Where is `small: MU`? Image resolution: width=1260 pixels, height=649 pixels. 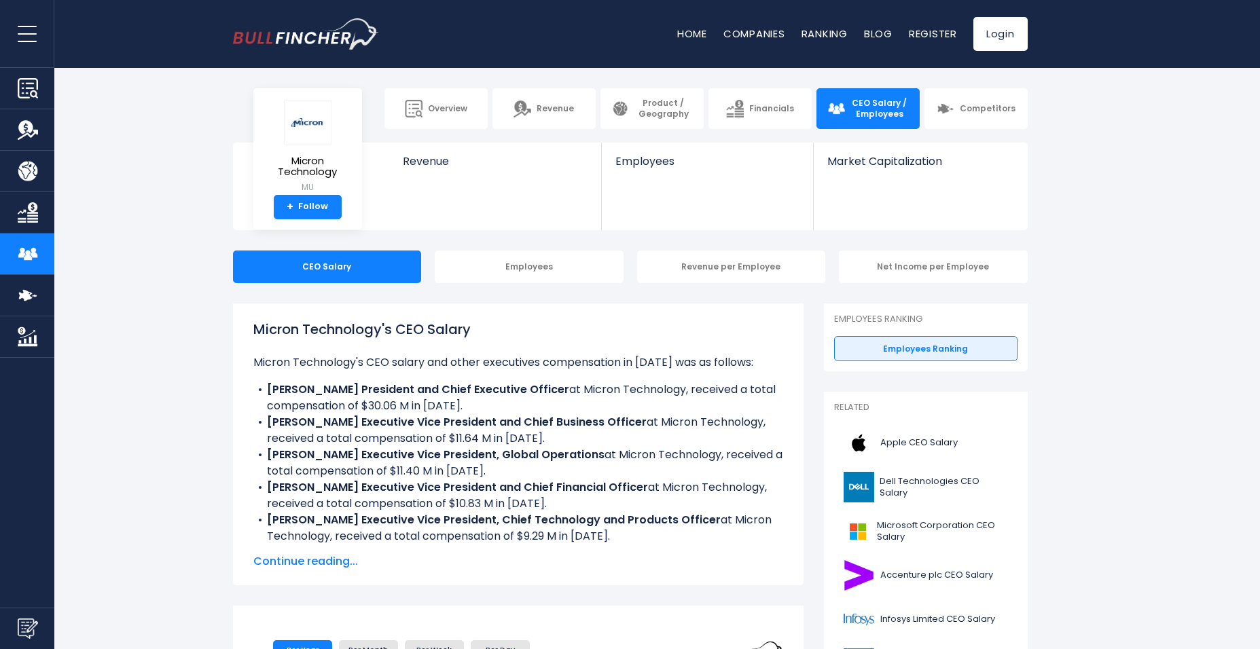 small: MU is located at coordinates (308, 187).